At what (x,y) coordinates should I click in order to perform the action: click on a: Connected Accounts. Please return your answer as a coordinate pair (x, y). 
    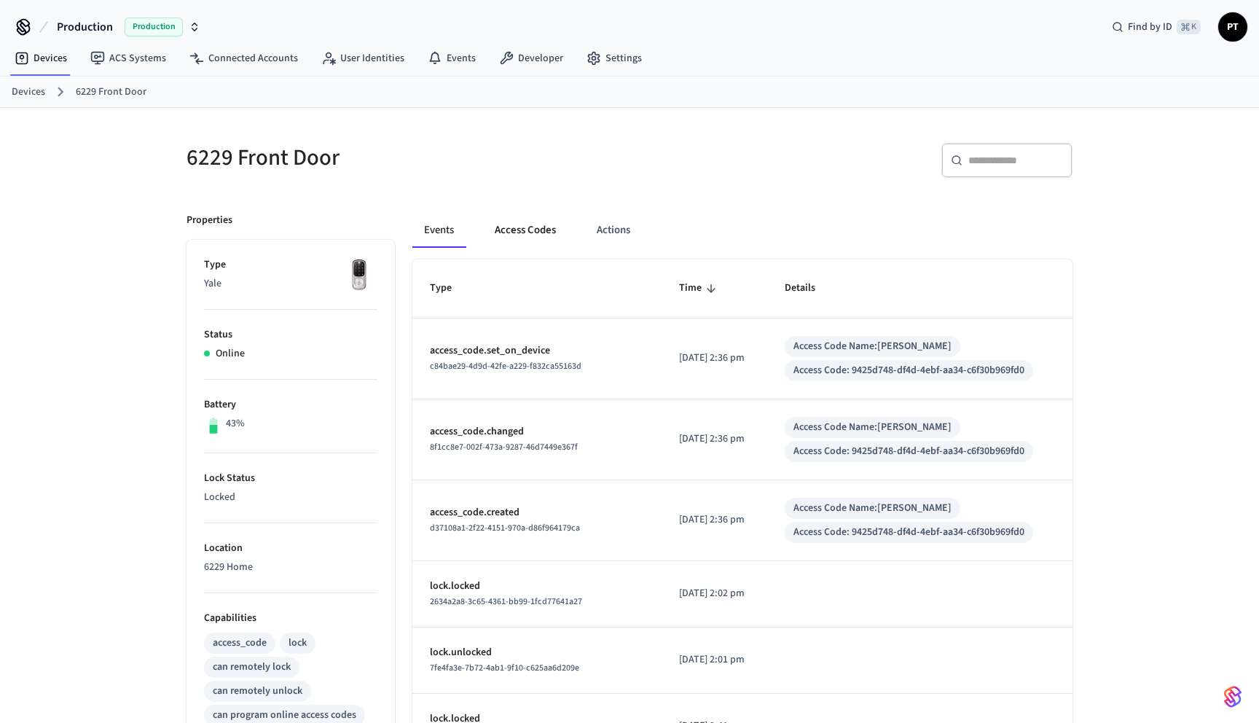
    Looking at the image, I should click on (243, 58).